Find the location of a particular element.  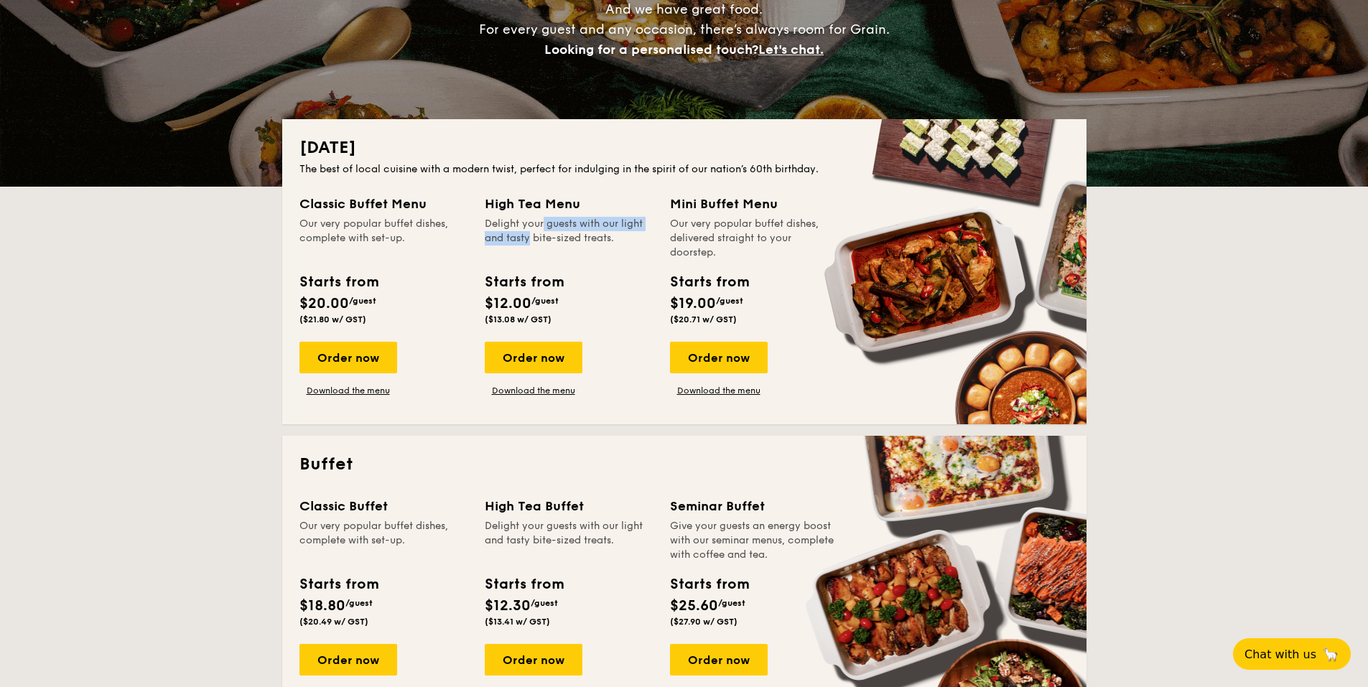

div: Classic Buffet is located at coordinates (384, 506).